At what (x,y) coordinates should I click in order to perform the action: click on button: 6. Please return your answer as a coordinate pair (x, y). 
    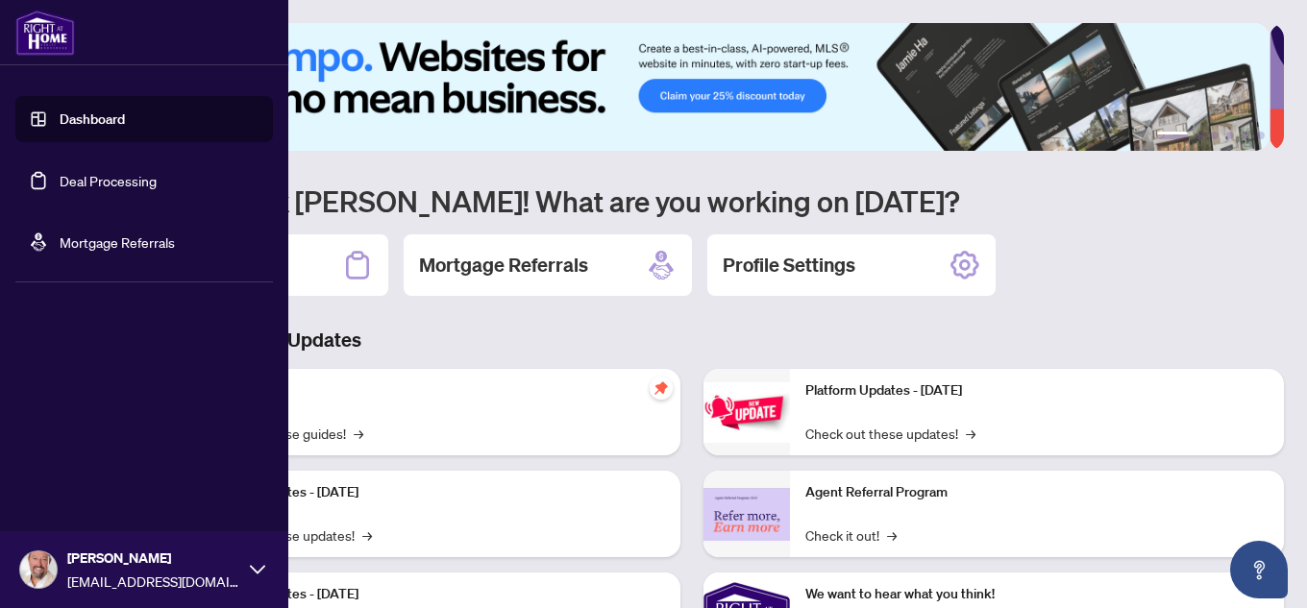
    Looking at the image, I should click on (1261, 136).